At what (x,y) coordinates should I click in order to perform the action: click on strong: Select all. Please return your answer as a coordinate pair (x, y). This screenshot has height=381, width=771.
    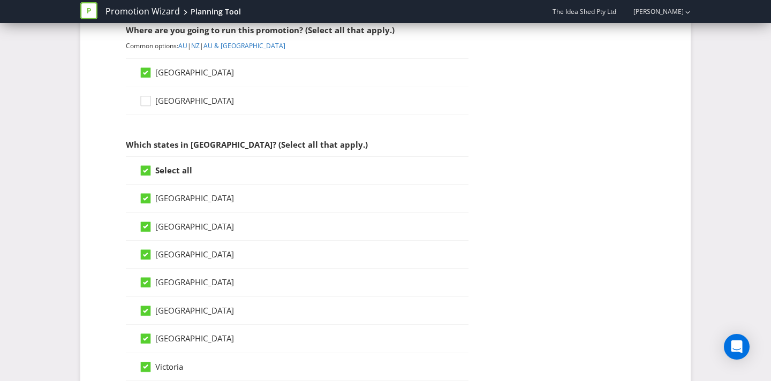
    Looking at the image, I should click on (173, 170).